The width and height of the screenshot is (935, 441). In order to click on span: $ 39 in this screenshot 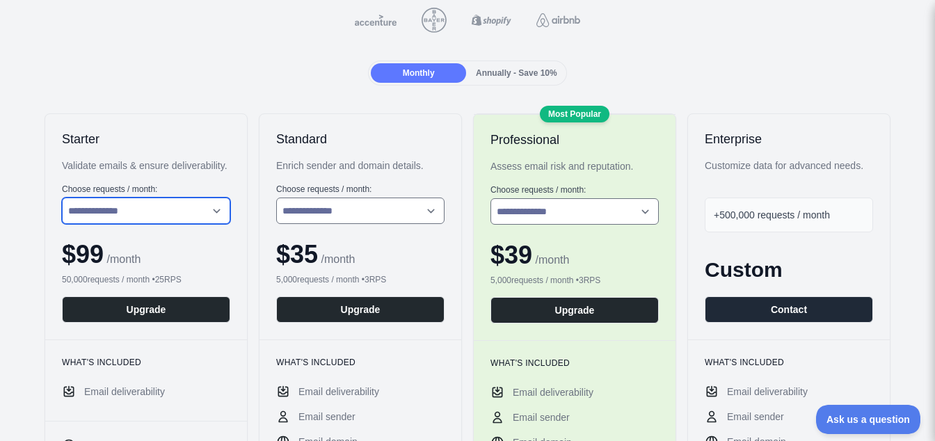, I will do `click(512, 255)`.